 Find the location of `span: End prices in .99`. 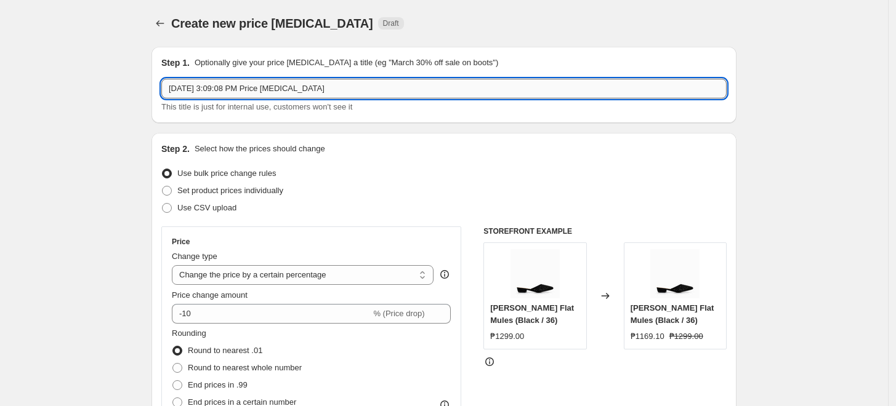

span: End prices in .99 is located at coordinates (217, 385).